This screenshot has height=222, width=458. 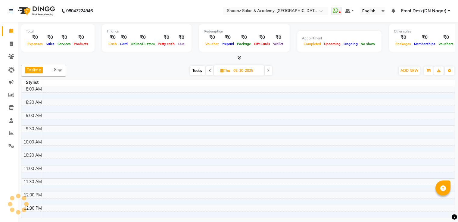 What do you see at coordinates (244, 44) in the screenshot?
I see `span: Package` at bounding box center [244, 44].